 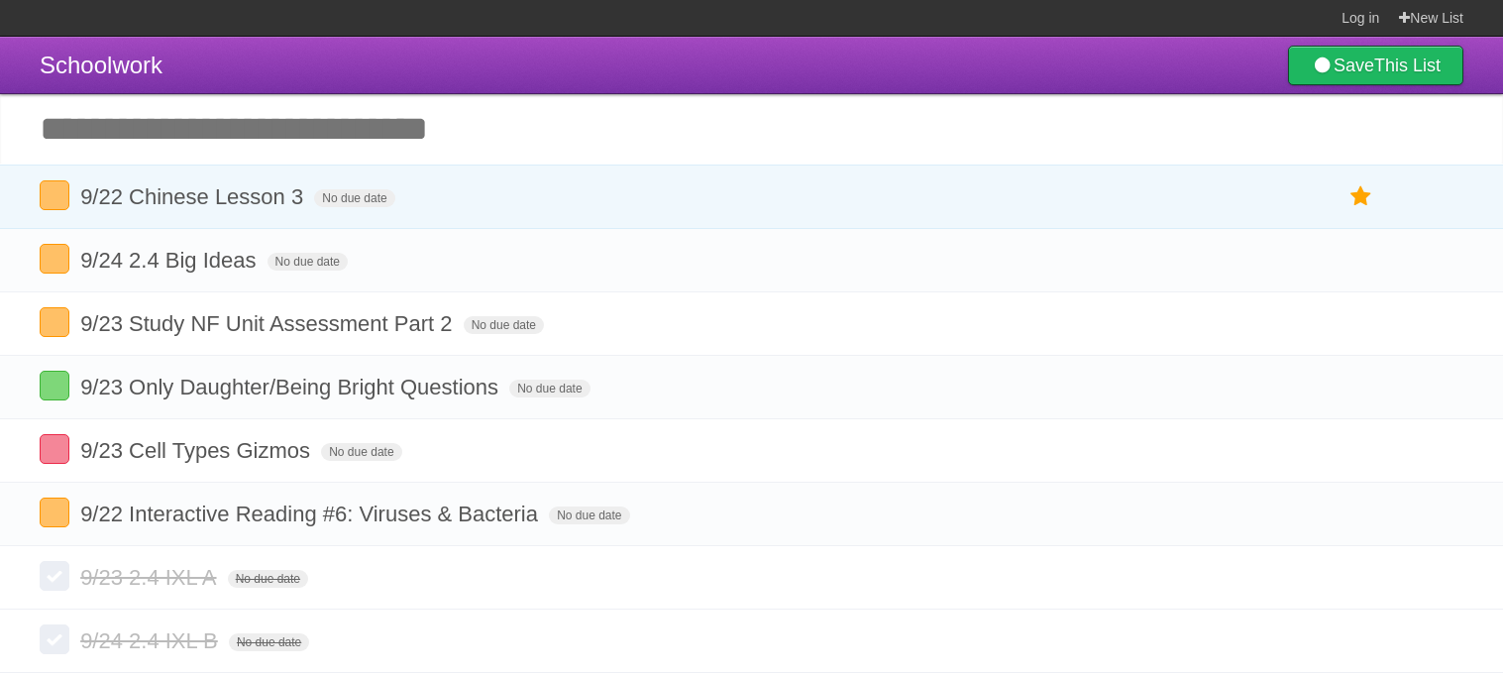 What do you see at coordinates (269, 323) in the screenshot?
I see `span: 9/23 Study NF Unit Assessment Part 2` at bounding box center [269, 323].